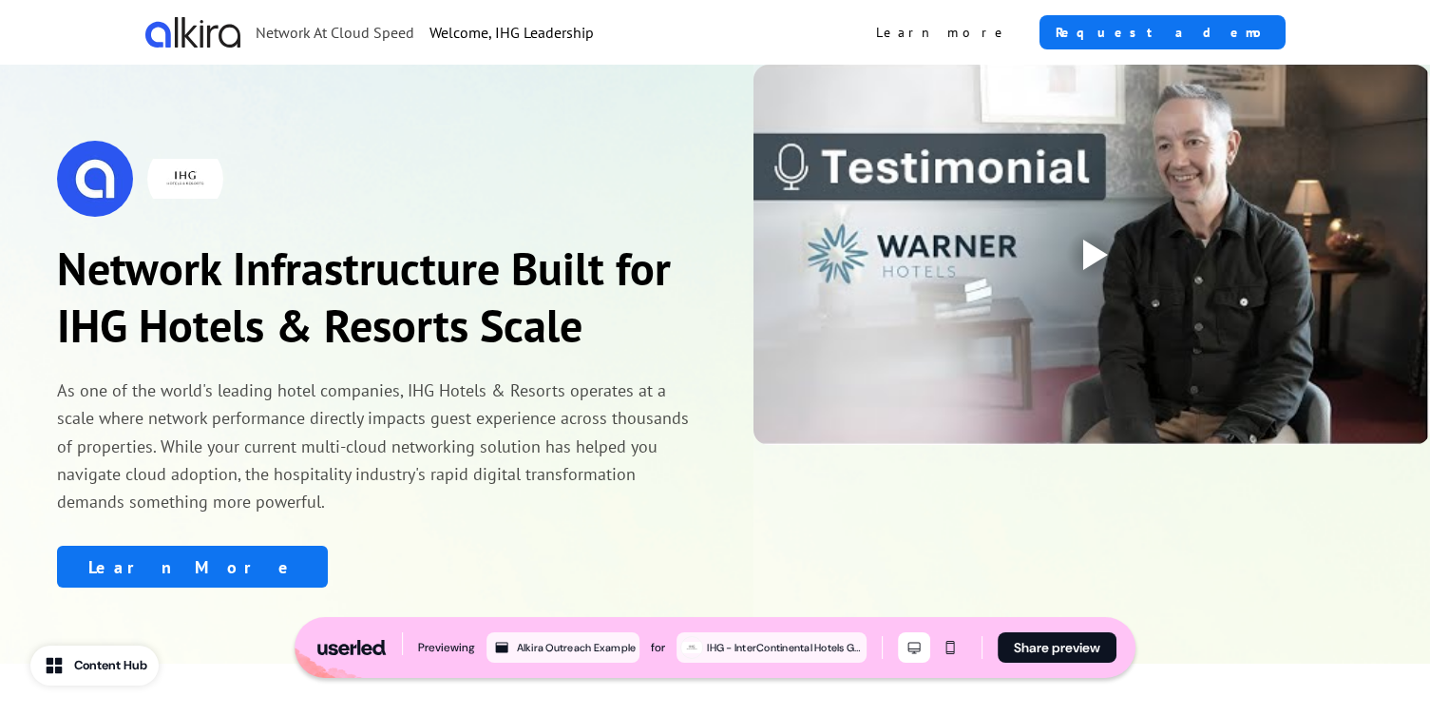 This screenshot has width=1430, height=716. What do you see at coordinates (785, 647) in the screenshot?
I see `div: IHG - InterContinental Hotels Group` at bounding box center [785, 647].